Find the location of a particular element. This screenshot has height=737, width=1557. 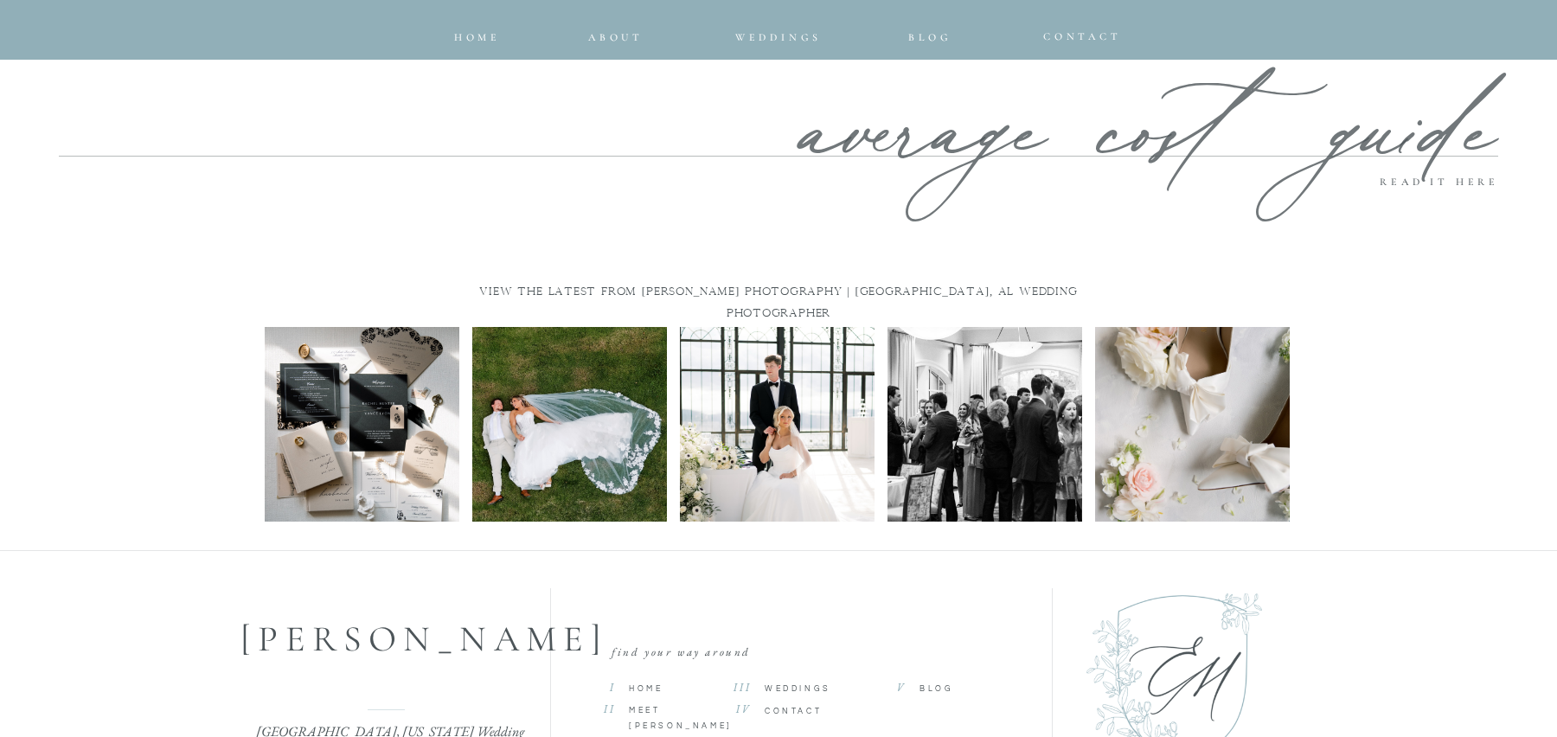

p: Read it here is located at coordinates (1310, 183).